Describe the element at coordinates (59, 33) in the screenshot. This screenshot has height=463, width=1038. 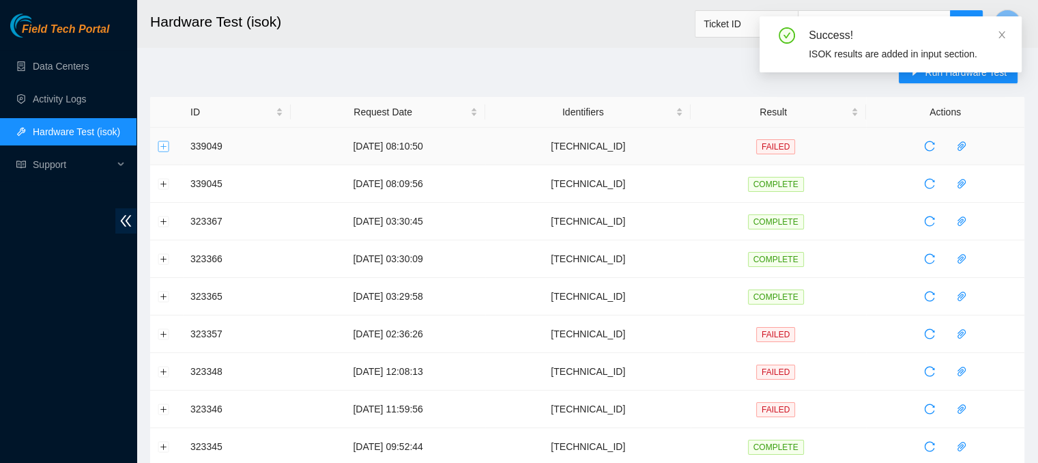
I see `a: Akamai TechnologiesField Tech Portal` at that location.